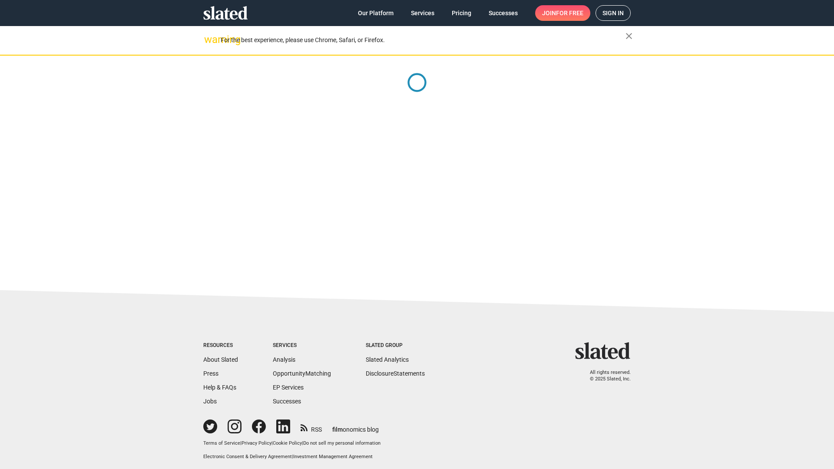 This screenshot has height=469, width=834. Describe the element at coordinates (629, 36) in the screenshot. I see `mat-icon: close` at that location.